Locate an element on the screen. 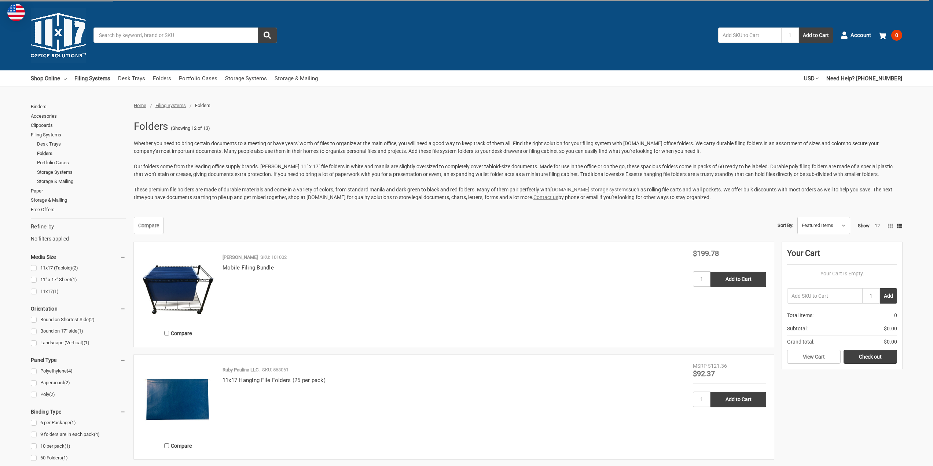 Image resolution: width=933 pixels, height=466 pixels. a: 11x17 Hanging File Folders is located at coordinates (178, 399).